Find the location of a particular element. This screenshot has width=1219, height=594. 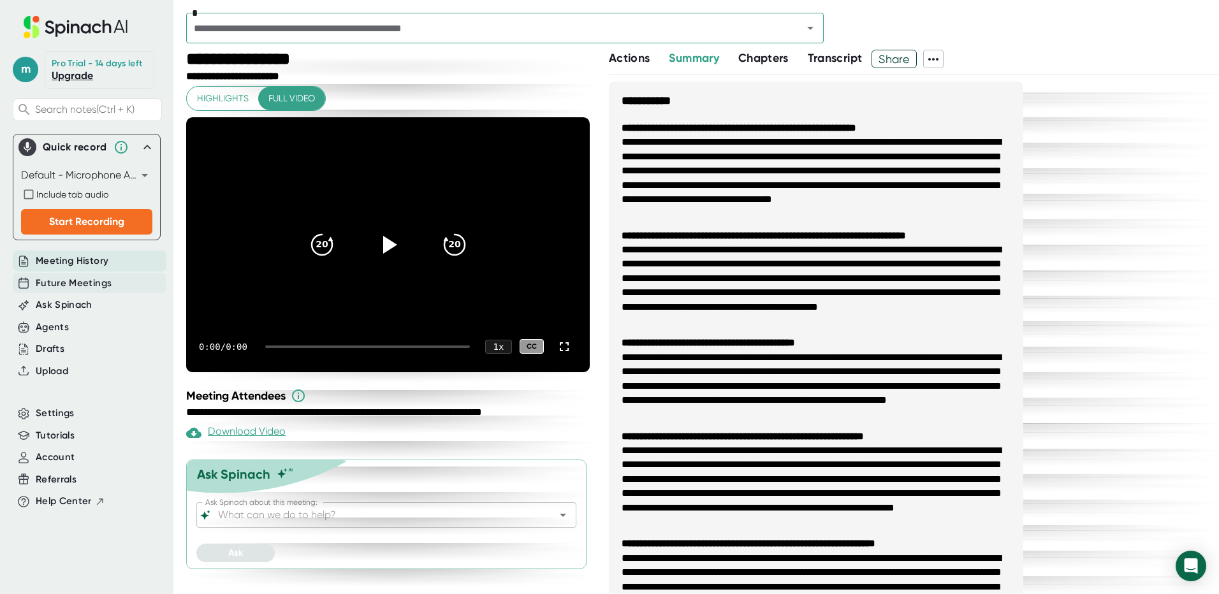

span: Account is located at coordinates (55, 457).